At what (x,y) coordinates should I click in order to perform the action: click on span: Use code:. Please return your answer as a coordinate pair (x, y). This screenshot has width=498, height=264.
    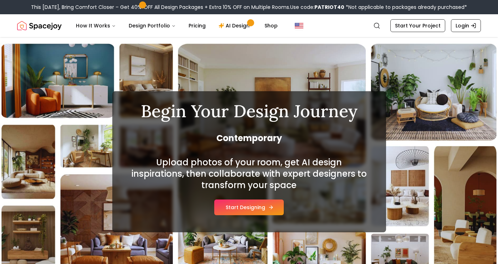
    Looking at the image, I should click on (317, 7).